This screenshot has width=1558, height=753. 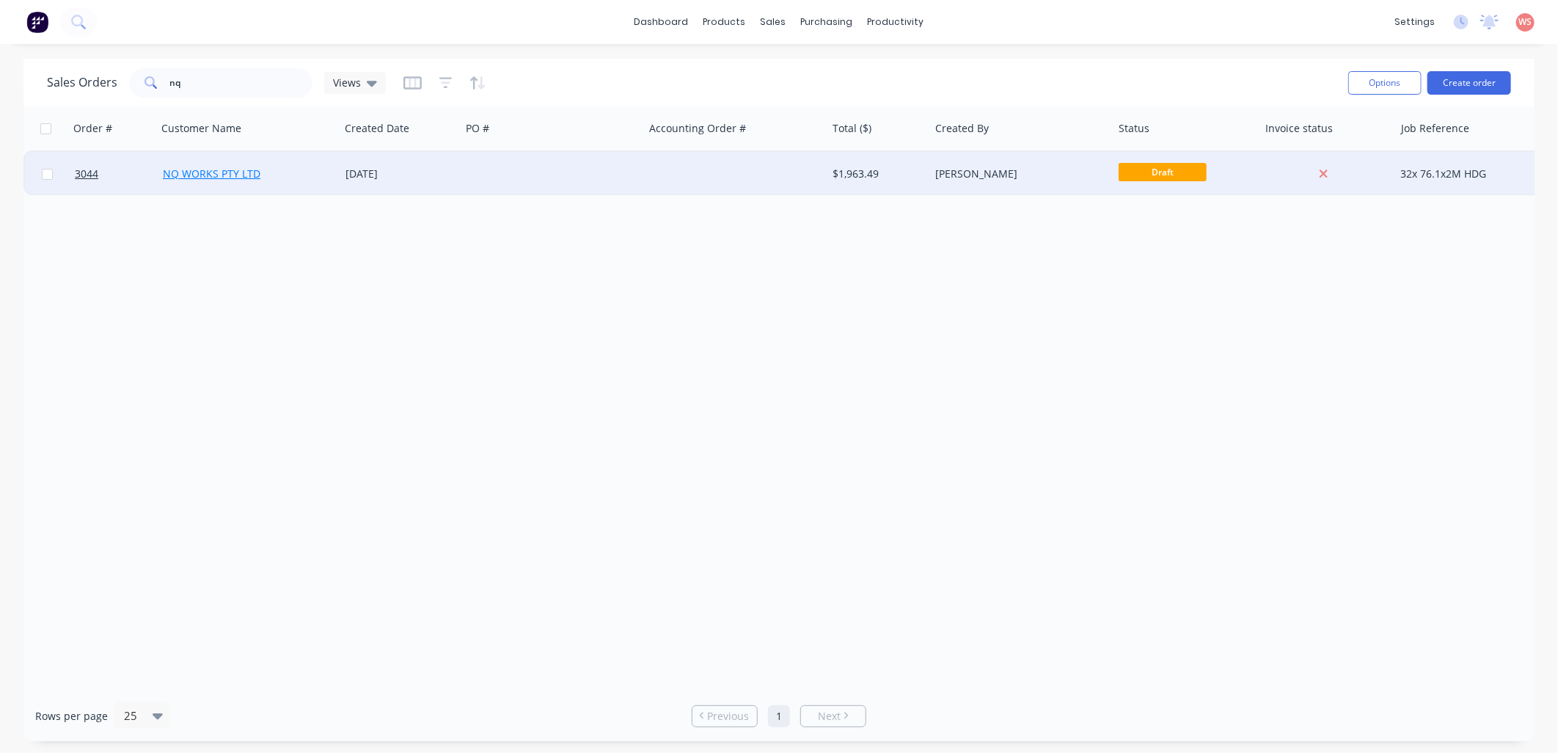 I want to click on a: Previous page, so click(x=725, y=716).